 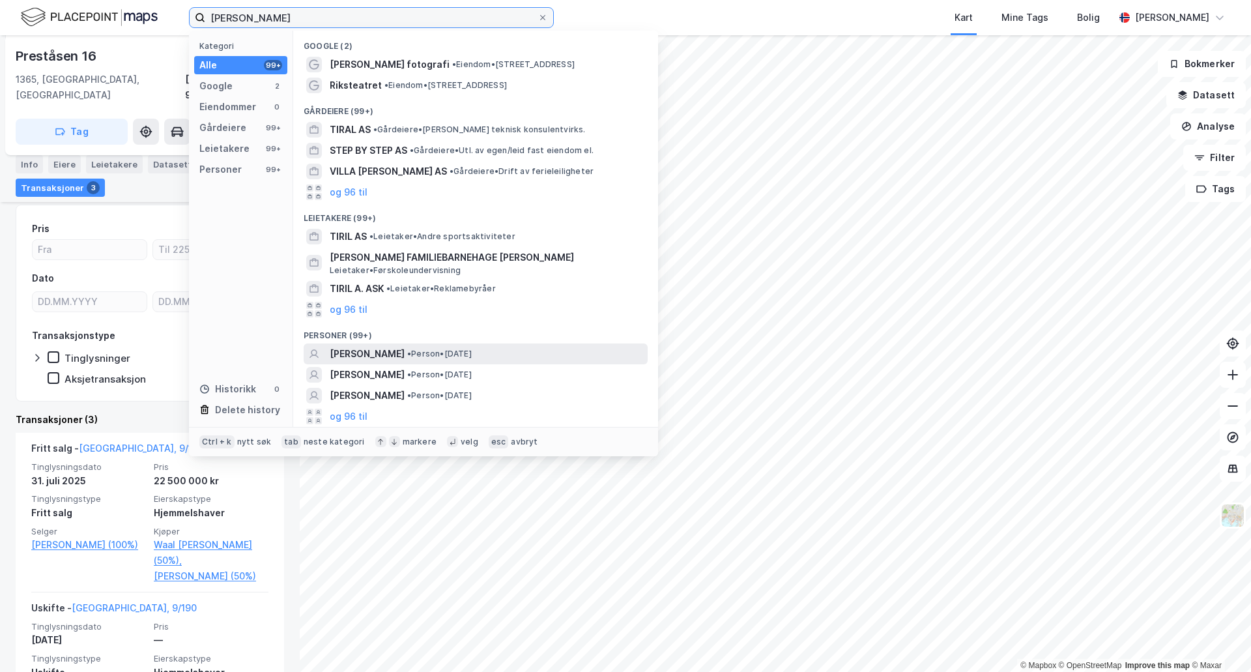 I want to click on div: 31. juli 2025, so click(x=89, y=481).